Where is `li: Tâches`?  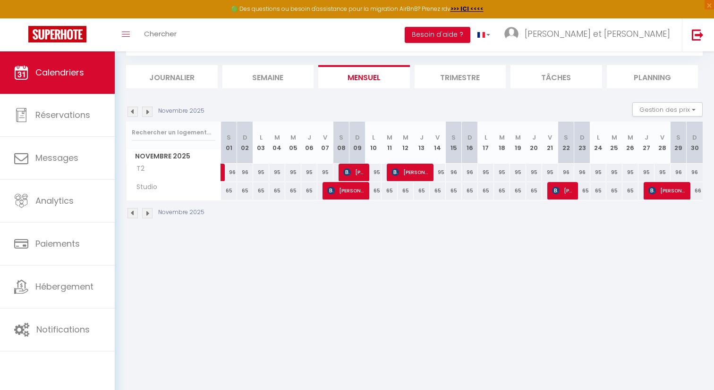
li: Tâches is located at coordinates (556, 76).